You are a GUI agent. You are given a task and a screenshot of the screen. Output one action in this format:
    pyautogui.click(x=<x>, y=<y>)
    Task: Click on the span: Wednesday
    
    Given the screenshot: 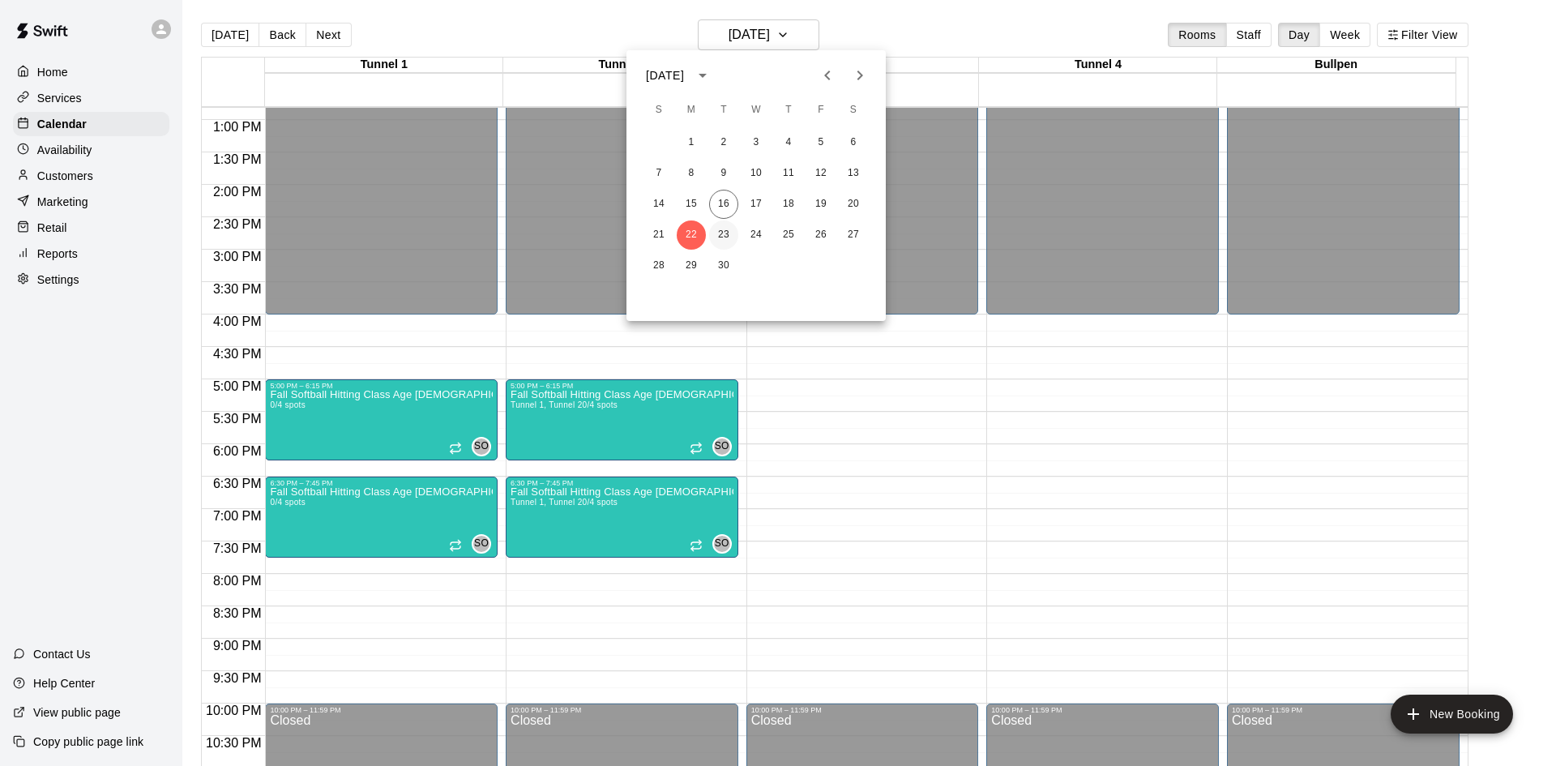 What is the action you would take?
    pyautogui.click(x=756, y=110)
    